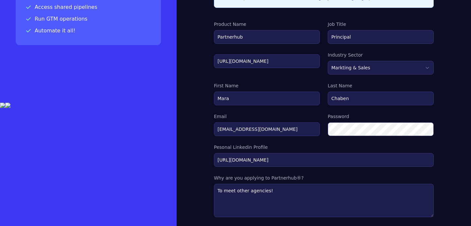 The image size is (471, 226). What do you see at coordinates (380, 98) in the screenshot?
I see `input: Doe` at bounding box center [380, 98].